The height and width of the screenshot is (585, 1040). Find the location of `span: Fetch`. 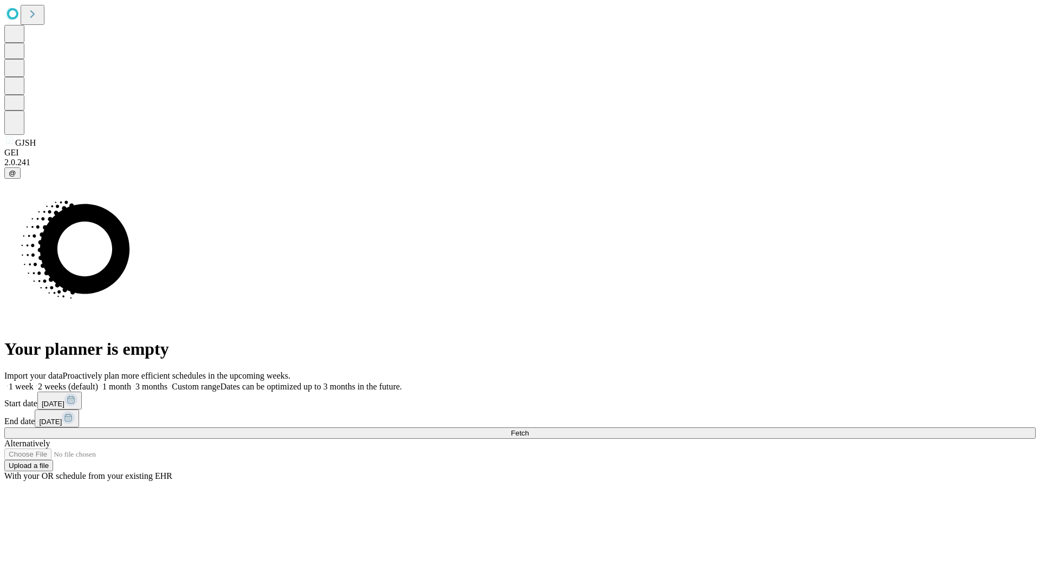

span: Fetch is located at coordinates (519, 433).